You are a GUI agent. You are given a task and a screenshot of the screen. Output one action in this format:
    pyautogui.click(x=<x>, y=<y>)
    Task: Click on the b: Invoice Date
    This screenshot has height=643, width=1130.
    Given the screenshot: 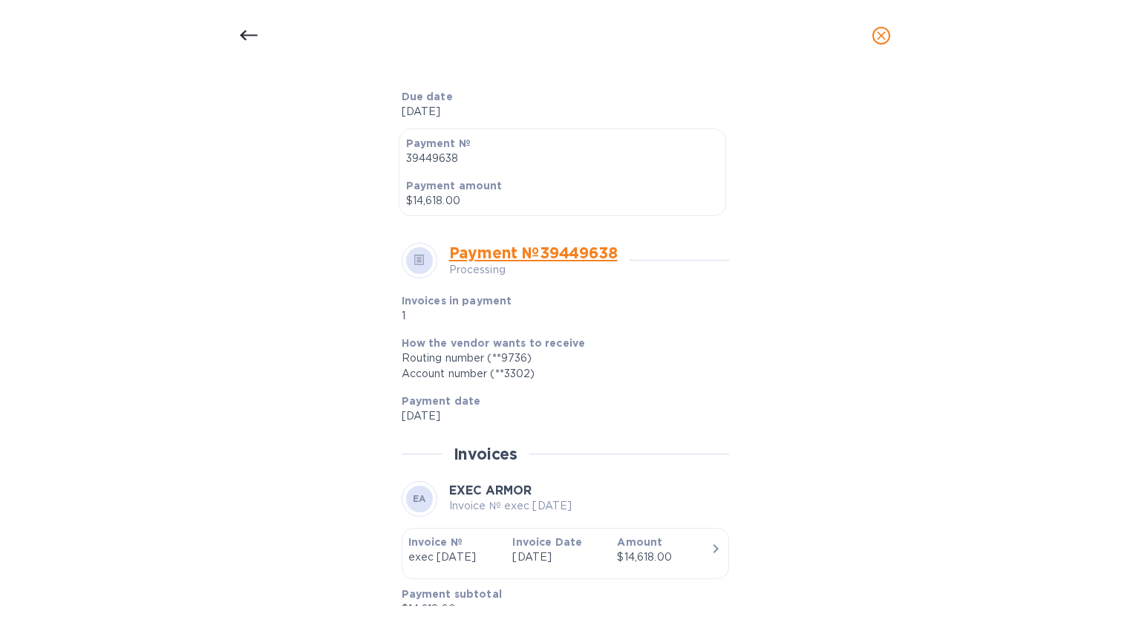 What is the action you would take?
    pyautogui.click(x=547, y=542)
    